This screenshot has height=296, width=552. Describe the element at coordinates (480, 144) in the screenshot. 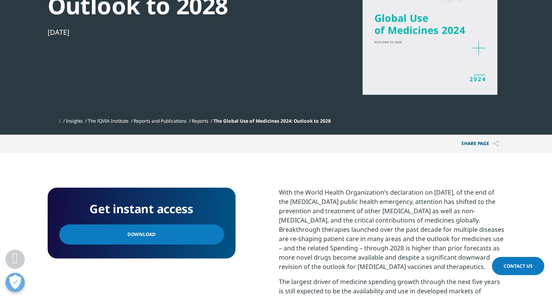

I see `button: Share PAGEShare PAGE` at that location.